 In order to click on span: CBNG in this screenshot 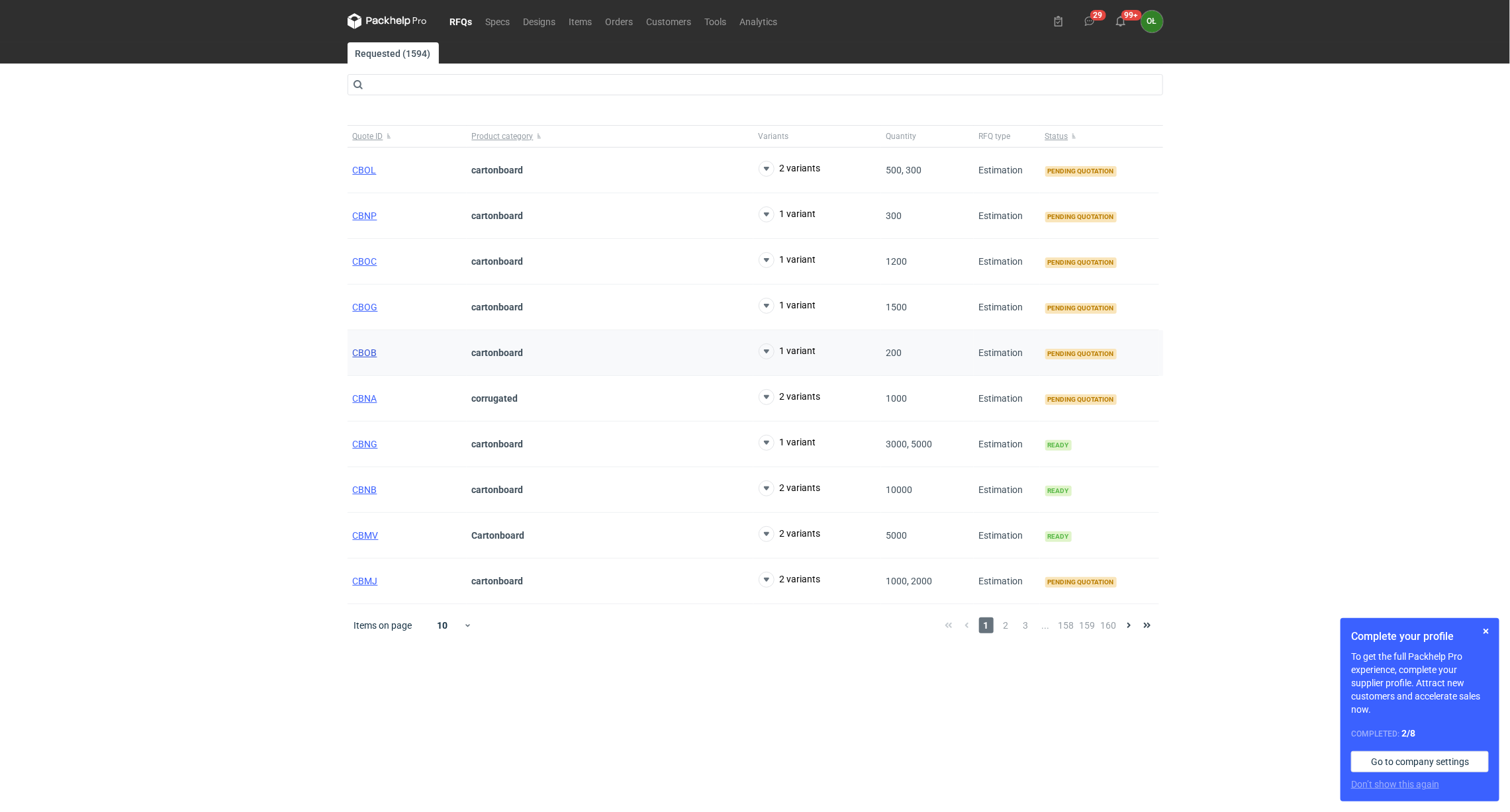, I will do `click(365, 444)`.